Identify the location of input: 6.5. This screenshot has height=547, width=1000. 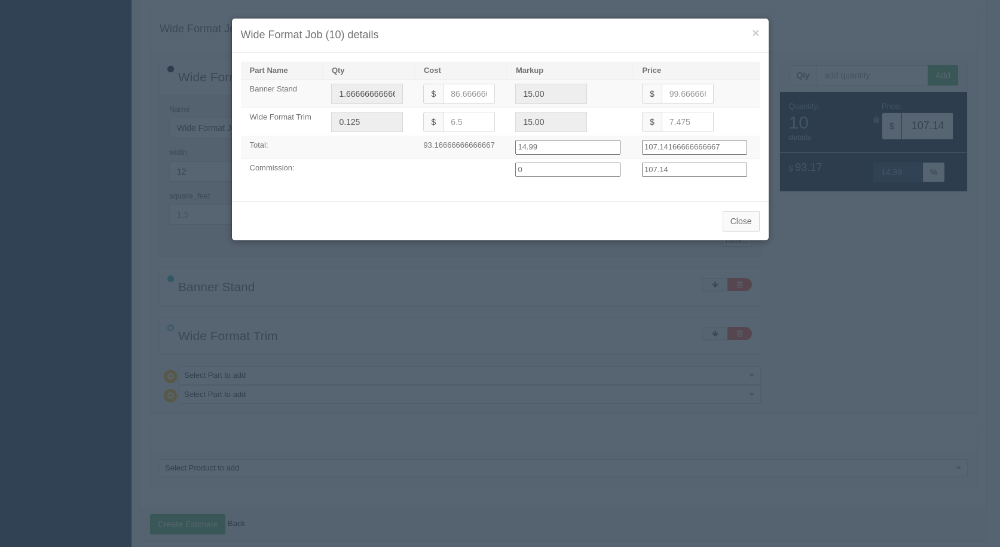
(469, 122).